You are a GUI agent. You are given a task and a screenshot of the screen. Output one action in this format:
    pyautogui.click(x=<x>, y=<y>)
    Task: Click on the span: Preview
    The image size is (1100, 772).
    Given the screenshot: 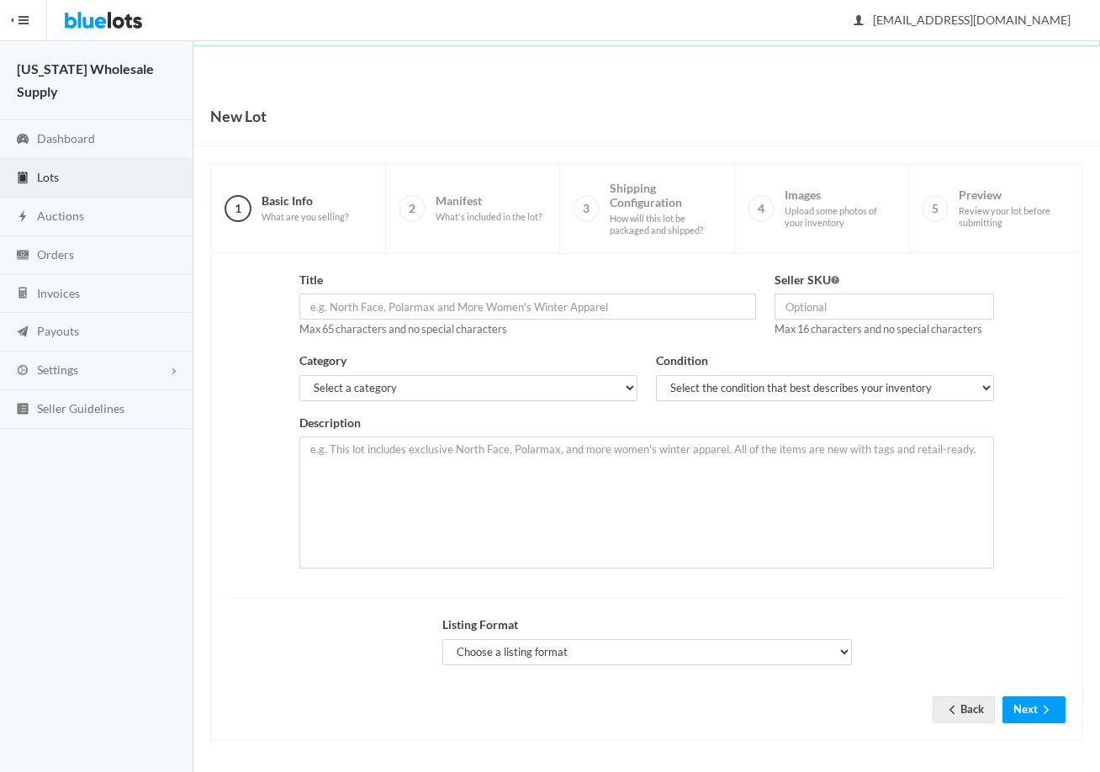 What is the action you would take?
    pyautogui.click(x=1013, y=208)
    